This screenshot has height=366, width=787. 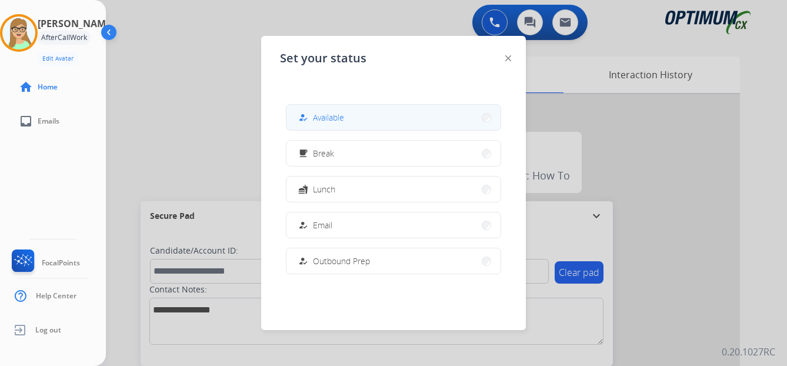 I want to click on a: FocalPoints, so click(x=45, y=263).